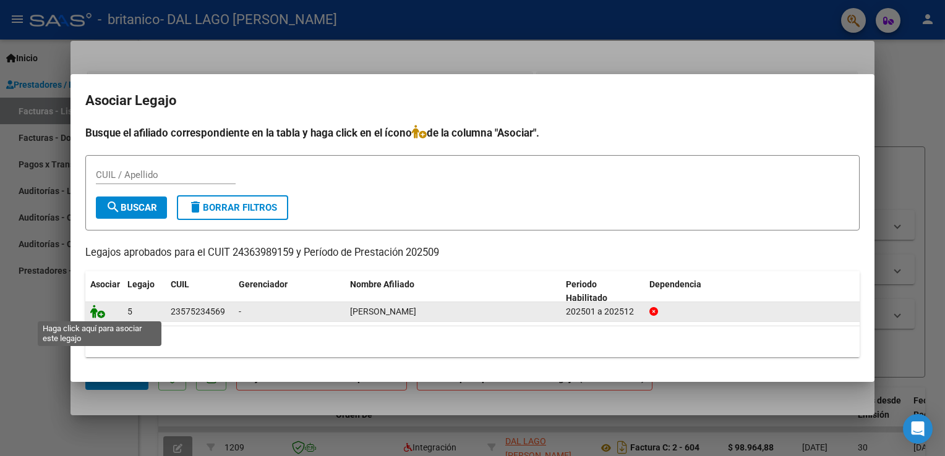 This screenshot has height=456, width=945. I want to click on mat-icon: search, so click(113, 207).